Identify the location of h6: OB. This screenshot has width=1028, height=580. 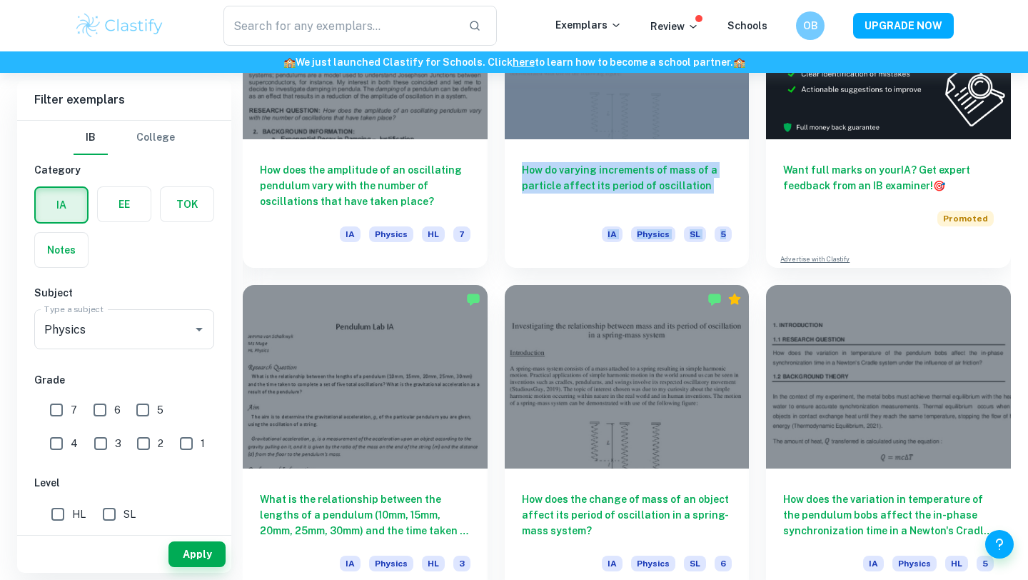
(810, 26).